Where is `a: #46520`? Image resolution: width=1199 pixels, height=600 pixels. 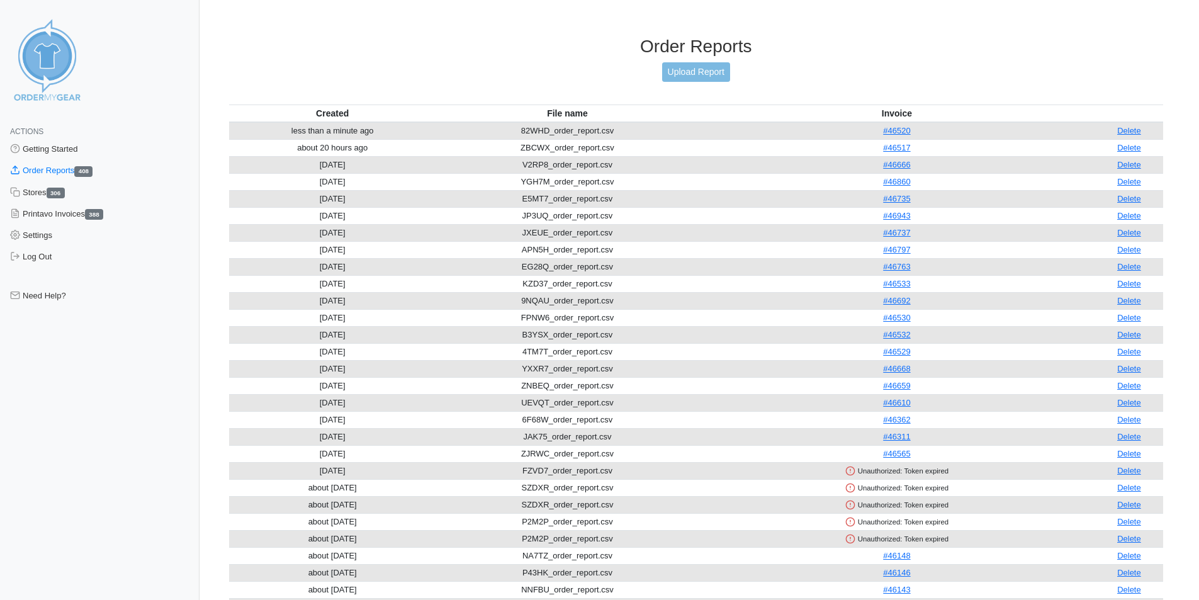 a: #46520 is located at coordinates (897, 130).